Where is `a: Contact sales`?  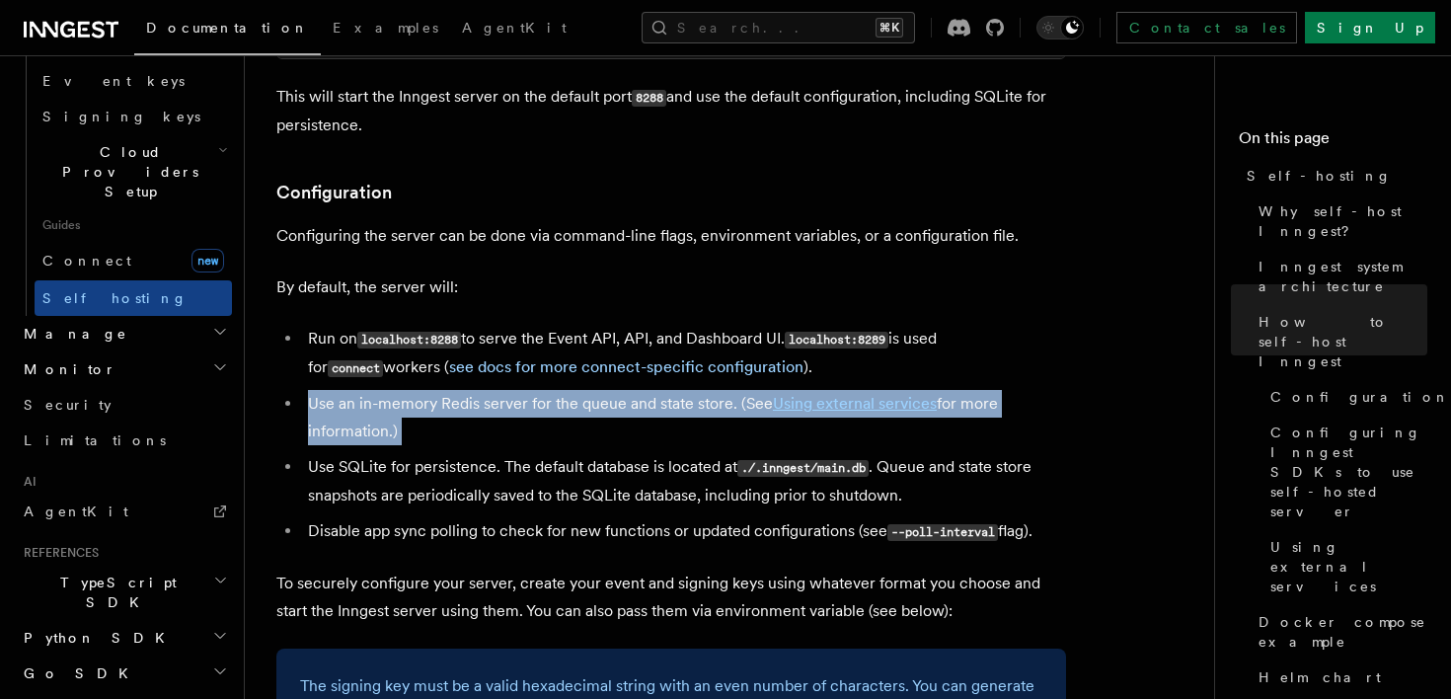
a: Contact sales is located at coordinates (1206, 28).